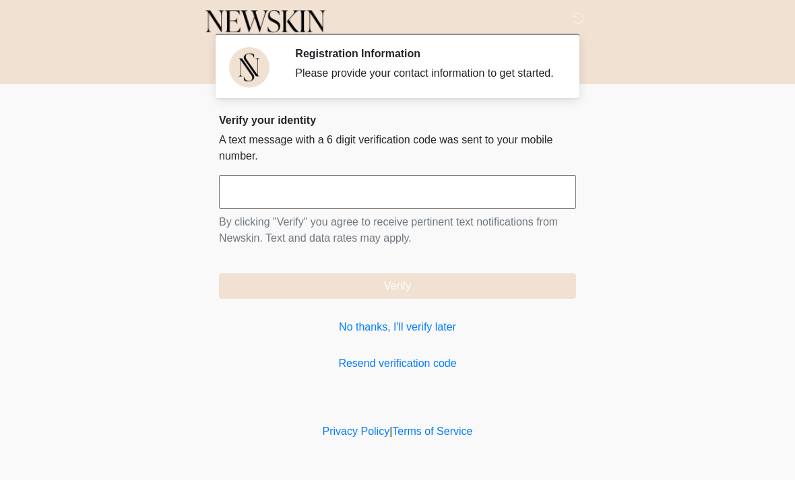 Image resolution: width=795 pixels, height=480 pixels. What do you see at coordinates (397, 327) in the screenshot?
I see `a: No thanks, I'll verify later` at bounding box center [397, 327].